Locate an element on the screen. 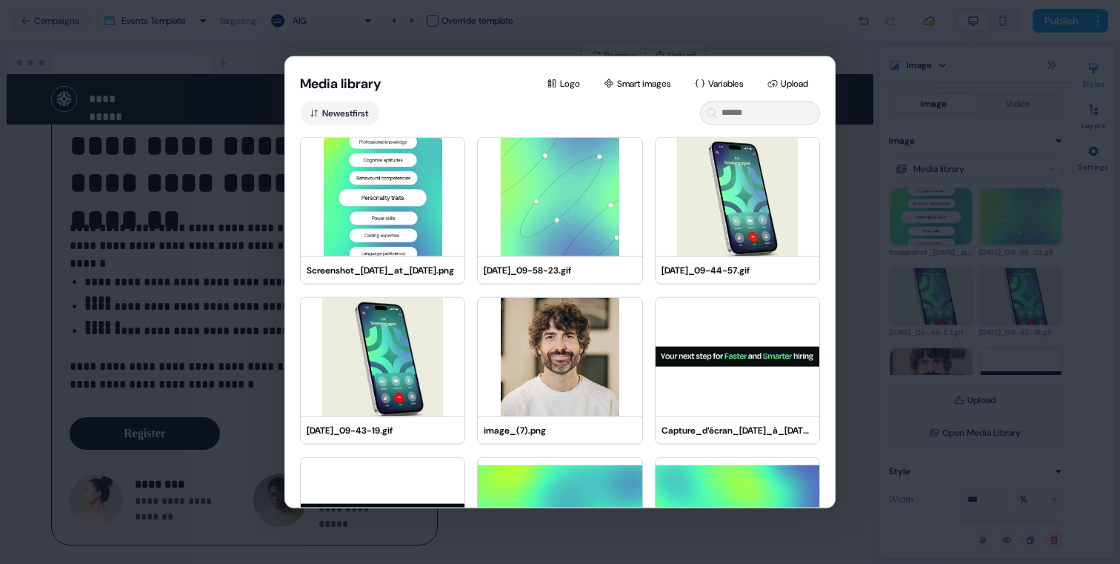 This screenshot has height=564, width=1120. button: Smart images is located at coordinates (638, 83).